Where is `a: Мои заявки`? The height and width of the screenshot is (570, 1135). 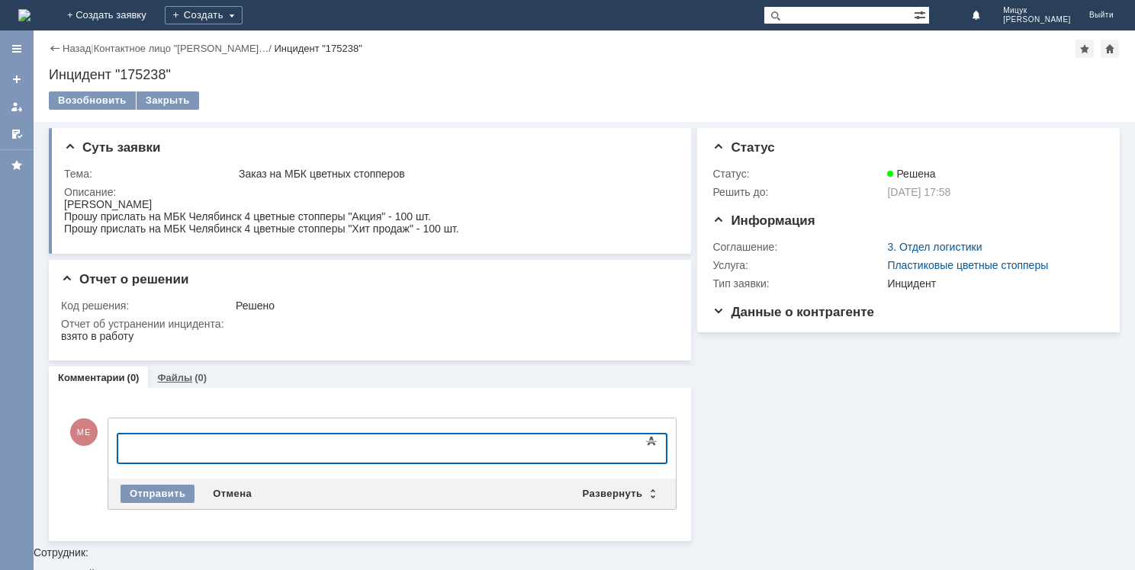 a: Мои заявки is located at coordinates (17, 107).